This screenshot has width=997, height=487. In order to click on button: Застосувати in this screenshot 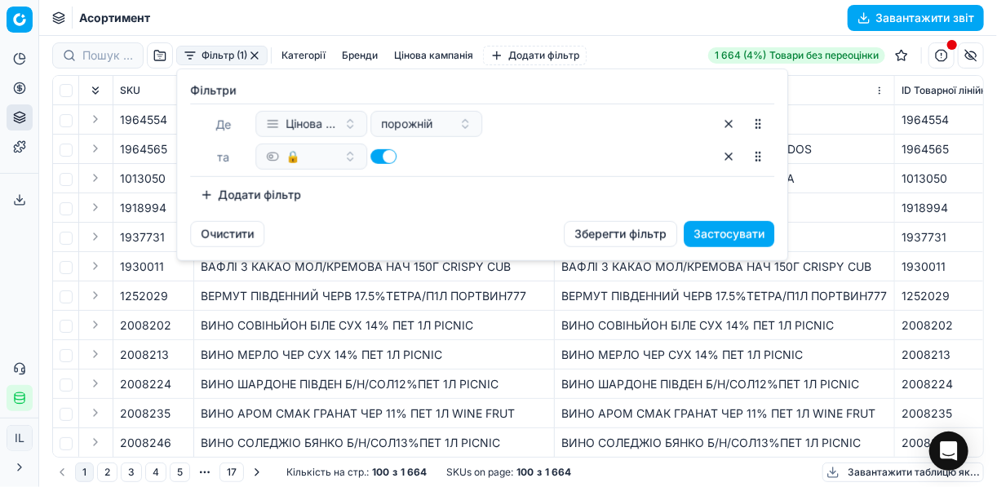, I will do `click(728, 234)`.